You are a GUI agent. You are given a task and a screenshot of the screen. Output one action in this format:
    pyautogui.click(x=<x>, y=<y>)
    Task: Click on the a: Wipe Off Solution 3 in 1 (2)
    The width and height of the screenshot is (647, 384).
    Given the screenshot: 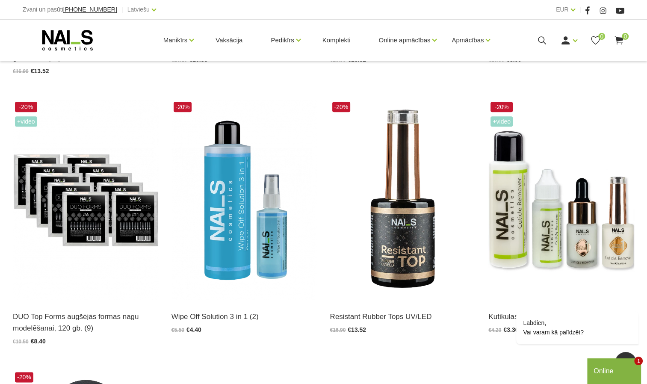 What is the action you would take?
    pyautogui.click(x=244, y=317)
    